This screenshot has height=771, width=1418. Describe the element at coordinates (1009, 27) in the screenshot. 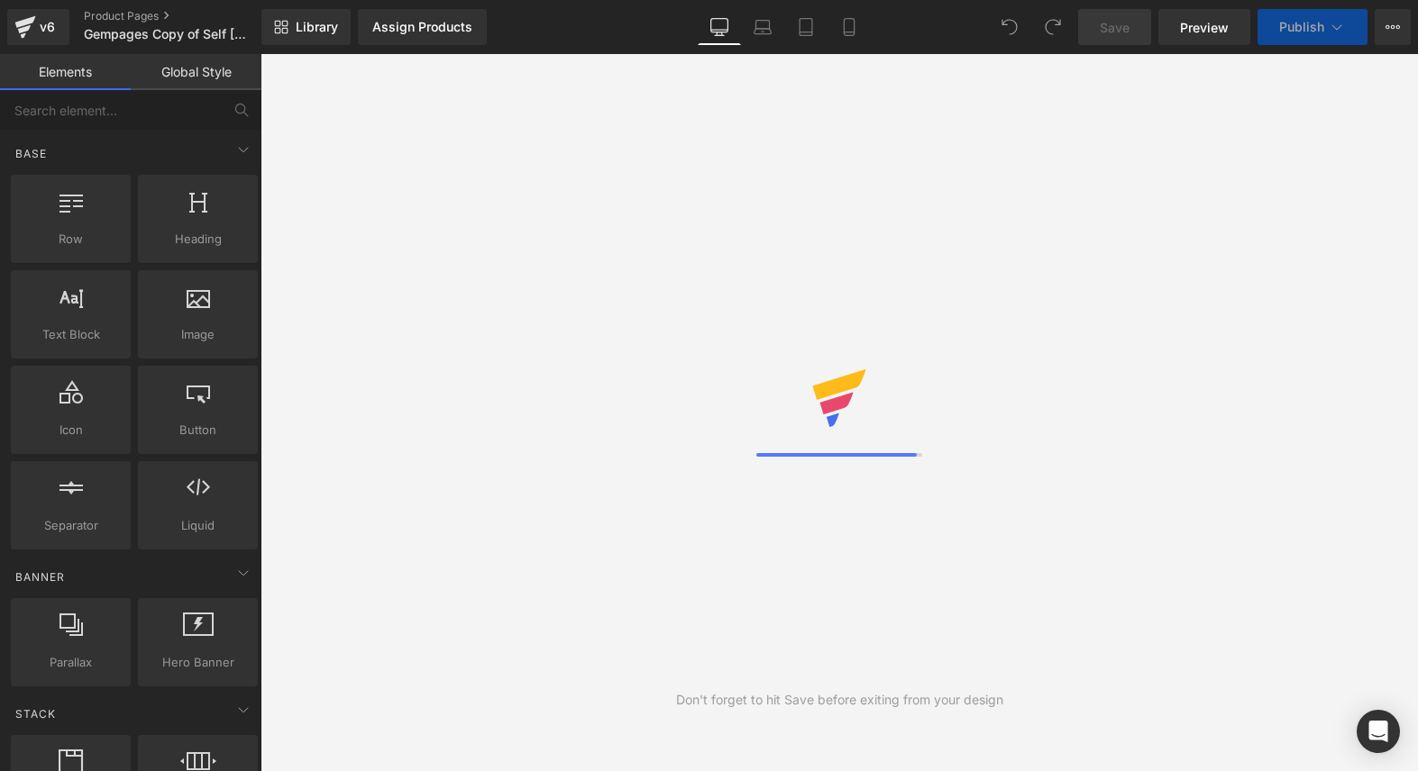

I see `button: Undo` at that location.